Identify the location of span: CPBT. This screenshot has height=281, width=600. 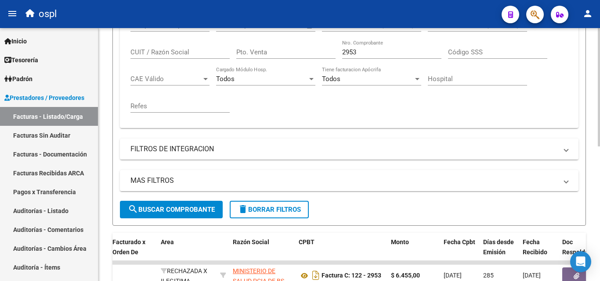
(306, 242).